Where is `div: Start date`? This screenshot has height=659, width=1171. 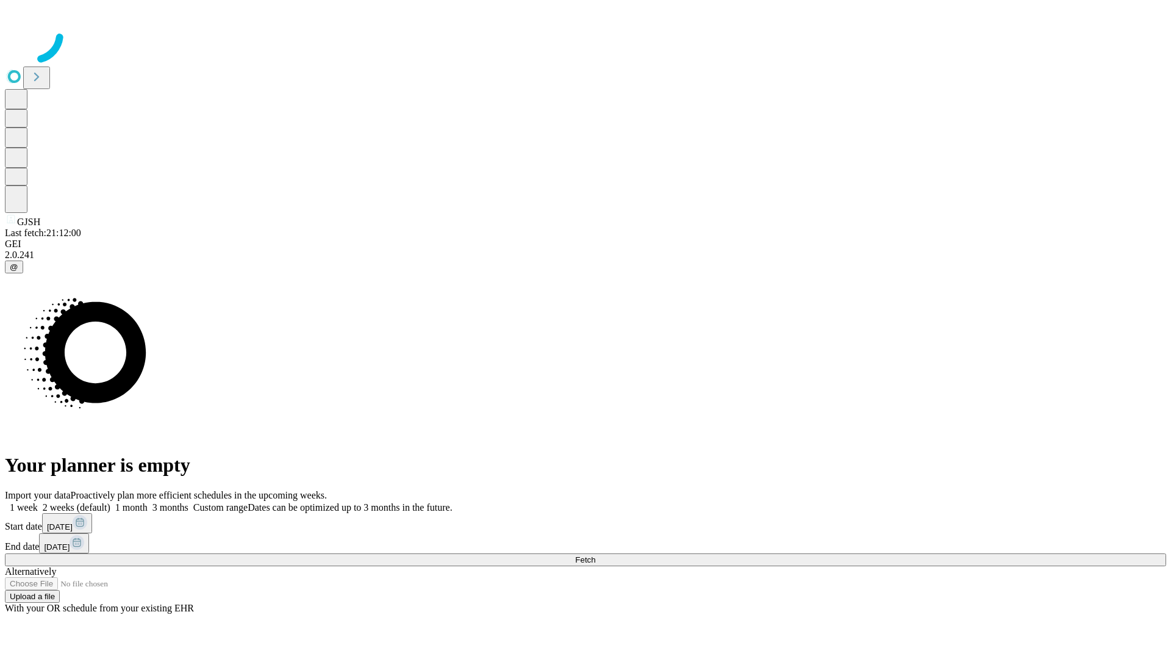
div: Start date is located at coordinates (586, 523).